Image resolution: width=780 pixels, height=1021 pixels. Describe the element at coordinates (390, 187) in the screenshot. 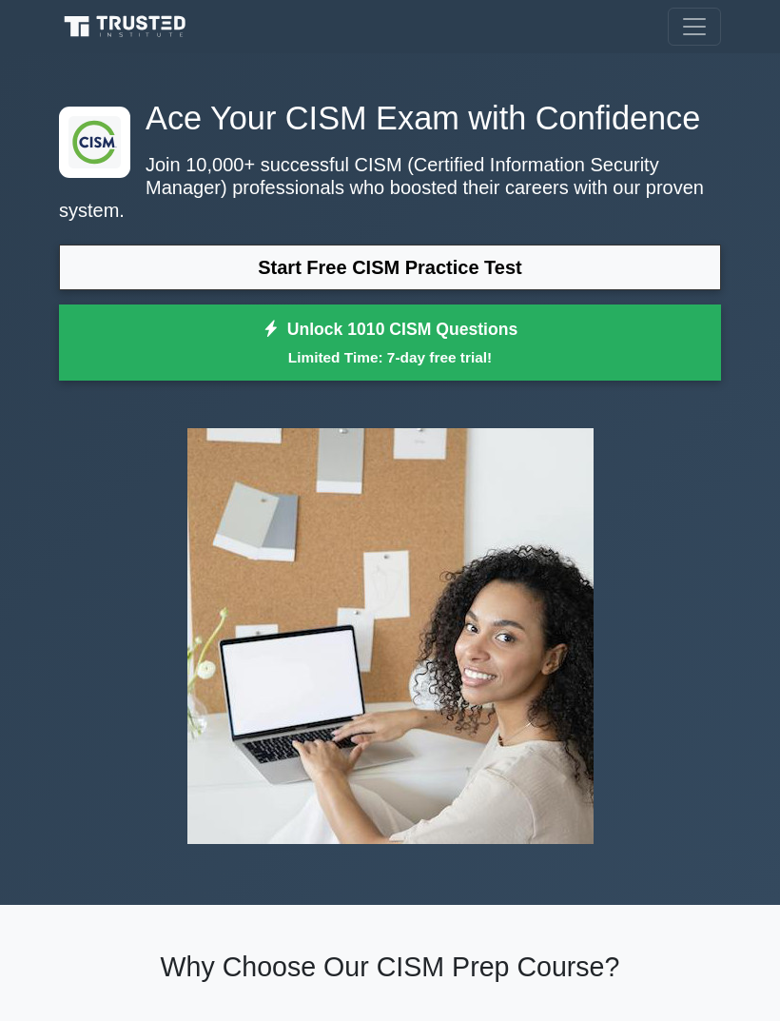

I see `p: Join 10,000+ successful CISM (Certified Information Security Manager) professionals who boosted t...` at that location.